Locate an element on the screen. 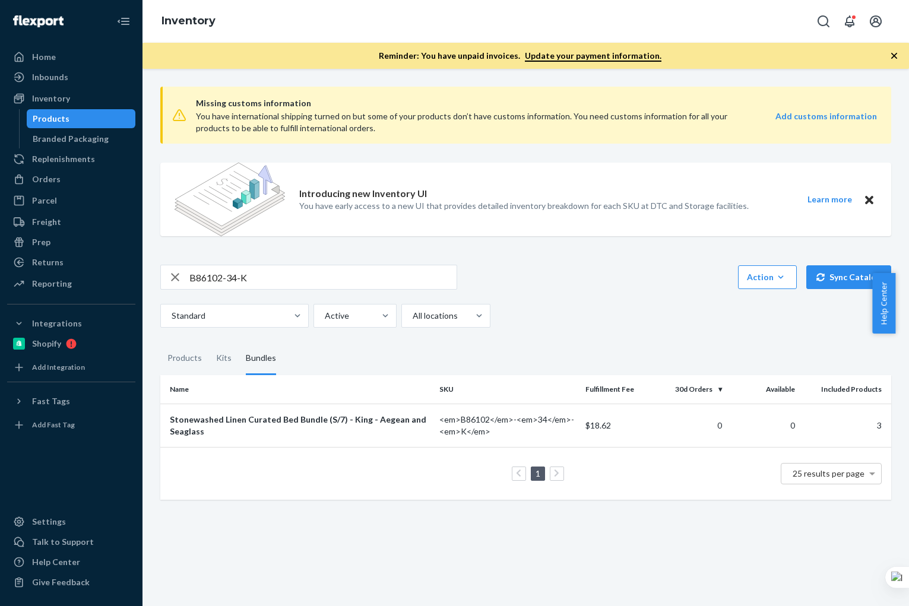 Image resolution: width=909 pixels, height=606 pixels. a: Shopify is located at coordinates (71, 344).